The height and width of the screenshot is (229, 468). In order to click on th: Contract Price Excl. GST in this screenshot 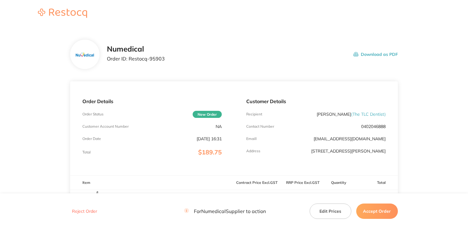, I will do `click(257, 182)`.